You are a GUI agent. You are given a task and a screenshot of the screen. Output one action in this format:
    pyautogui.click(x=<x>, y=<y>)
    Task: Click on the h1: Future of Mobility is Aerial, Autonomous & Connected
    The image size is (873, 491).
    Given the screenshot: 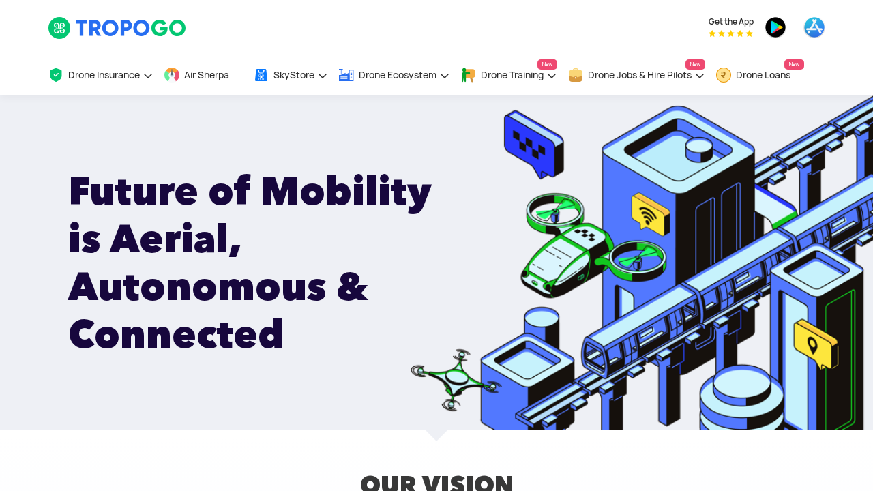 What is the action you would take?
    pyautogui.click(x=270, y=262)
    